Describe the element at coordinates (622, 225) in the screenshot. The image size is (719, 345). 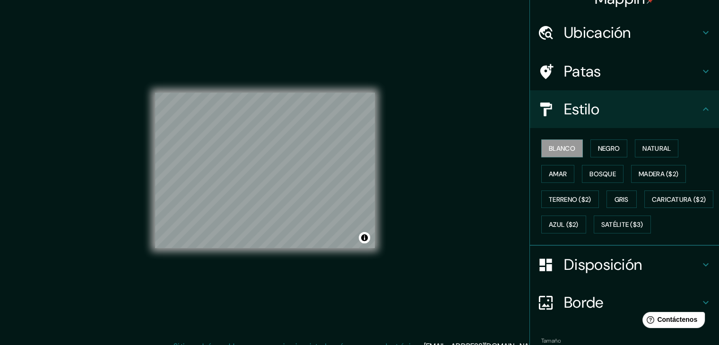
I see `button: Satélite ($3)` at that location.